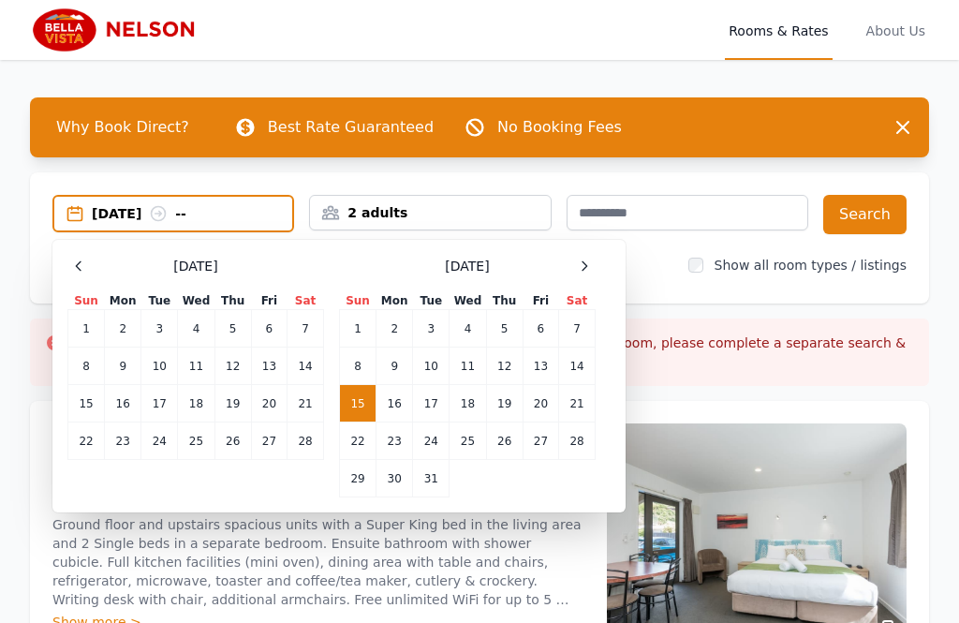 The height and width of the screenshot is (623, 959). I want to click on button: Search, so click(864, 214).